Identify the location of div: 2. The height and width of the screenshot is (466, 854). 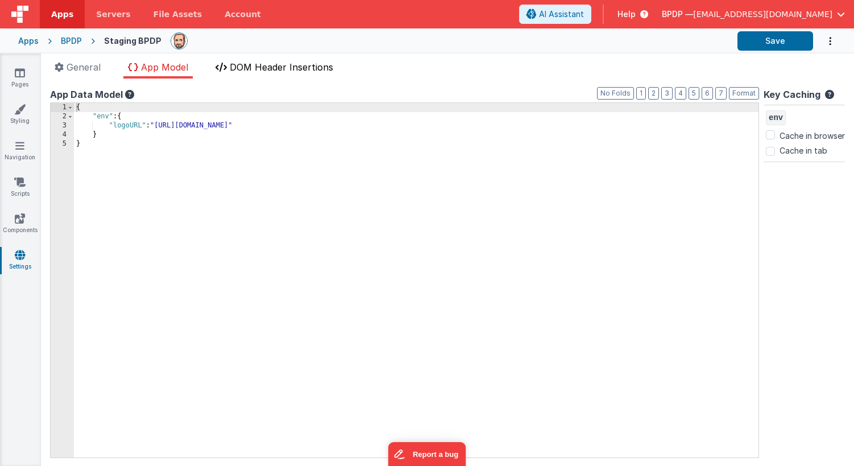
(62, 117).